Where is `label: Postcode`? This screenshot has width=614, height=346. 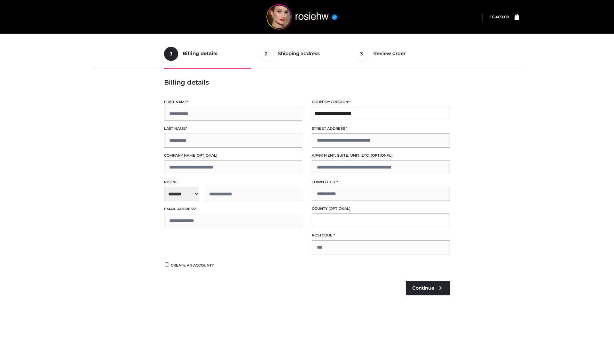
label: Postcode is located at coordinates (381, 235).